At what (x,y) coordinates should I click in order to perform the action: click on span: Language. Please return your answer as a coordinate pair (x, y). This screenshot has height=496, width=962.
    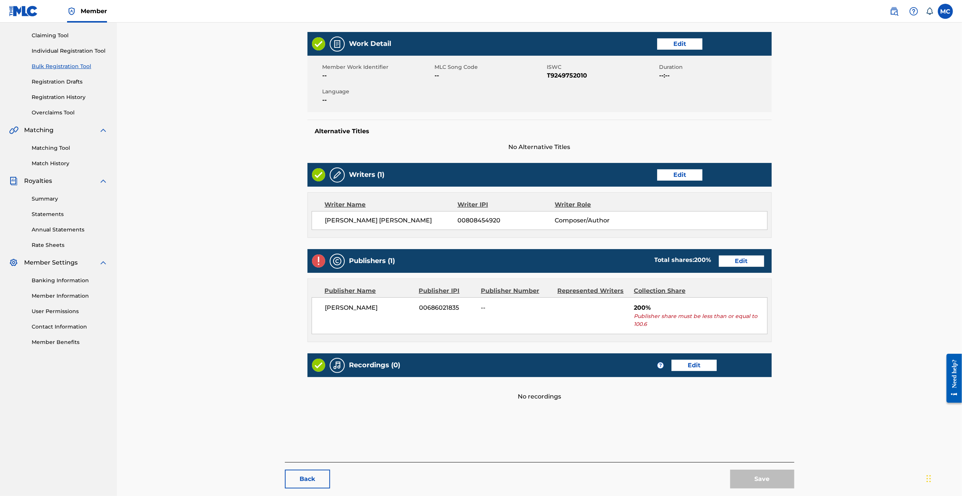
    Looking at the image, I should click on (377, 92).